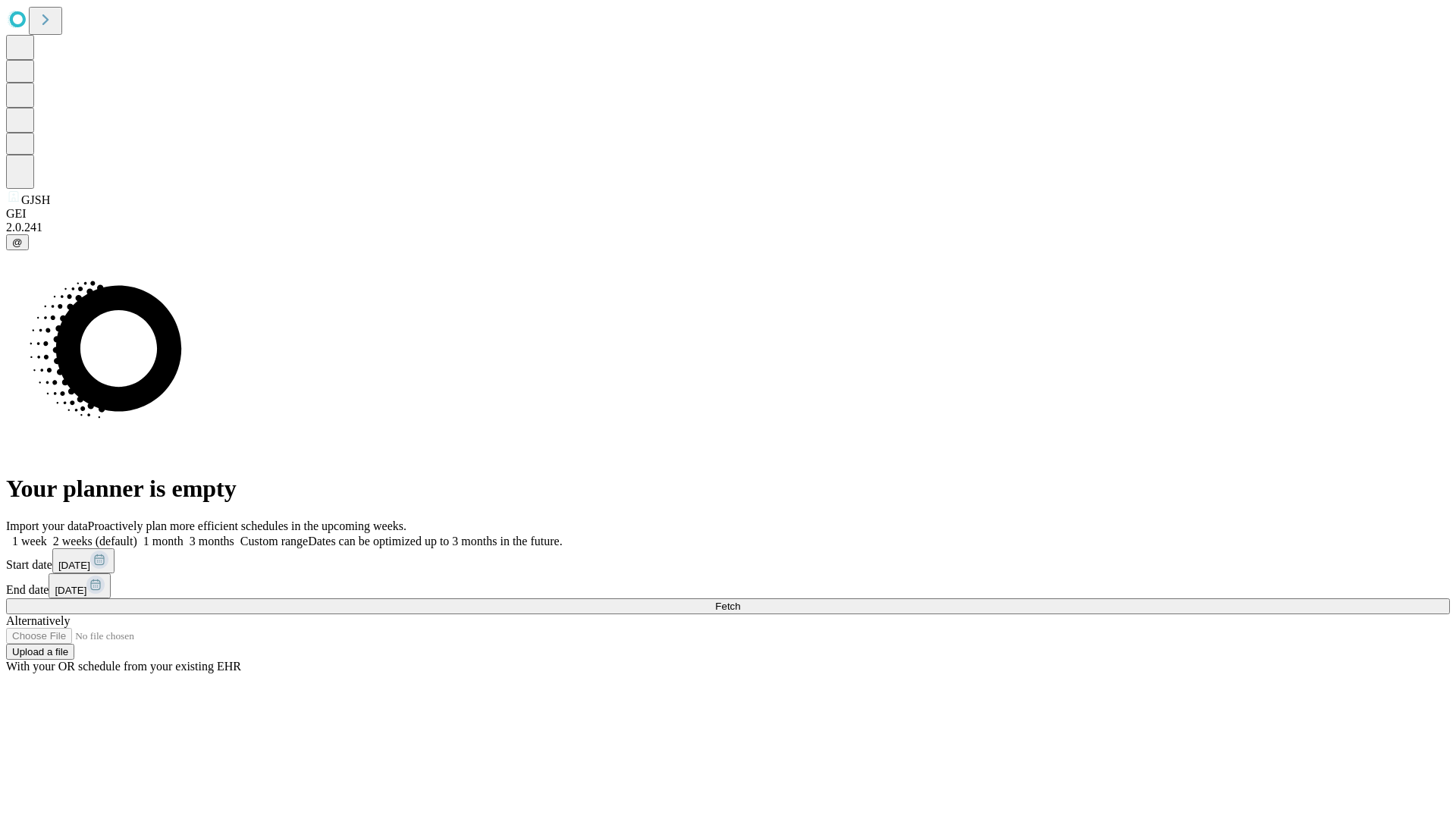 The height and width of the screenshot is (819, 1456). What do you see at coordinates (728, 607) in the screenshot?
I see `button: Fetch` at bounding box center [728, 607].